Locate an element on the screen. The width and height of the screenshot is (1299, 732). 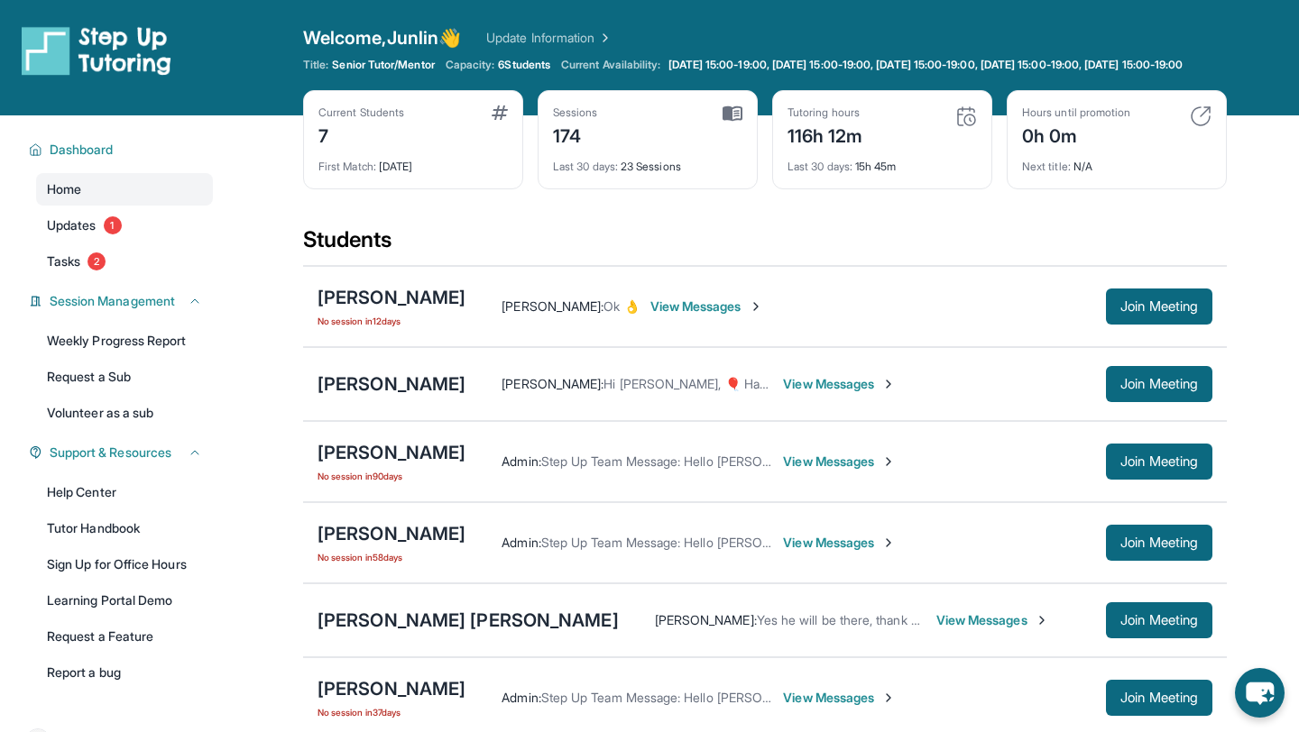
span: Support & Resources is located at coordinates (110, 453).